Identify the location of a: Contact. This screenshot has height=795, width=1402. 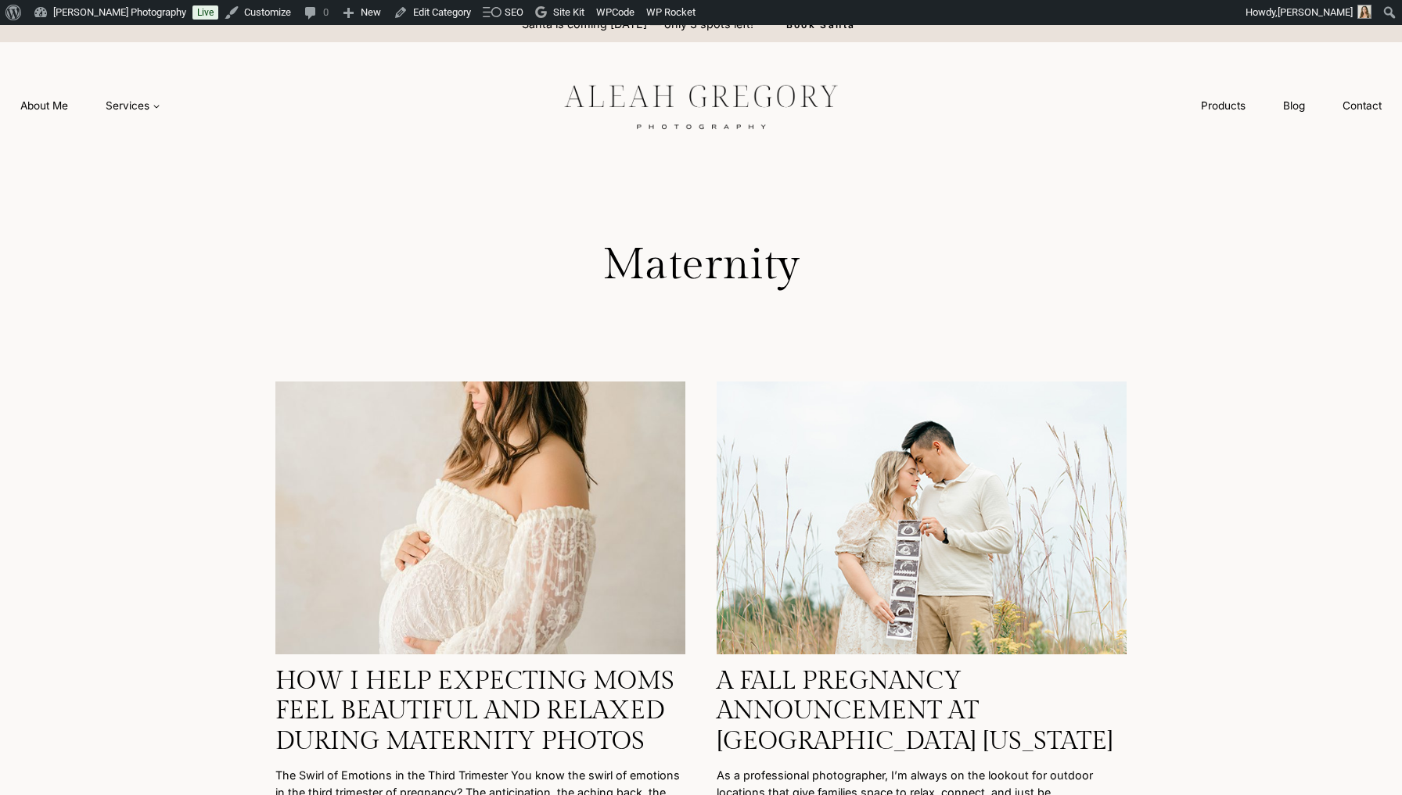
(1362, 106).